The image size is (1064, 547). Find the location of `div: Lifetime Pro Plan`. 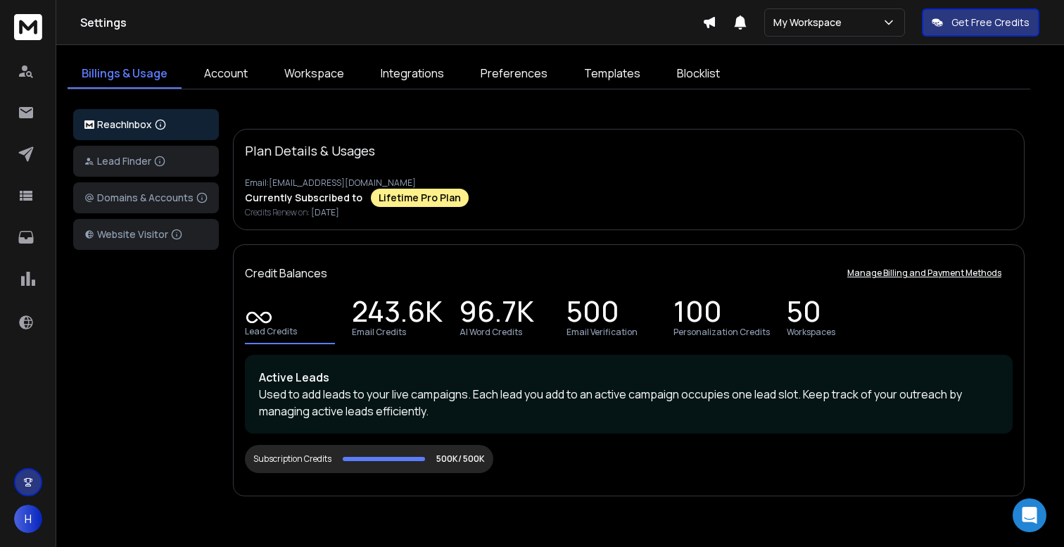

div: Lifetime Pro Plan is located at coordinates (419, 198).